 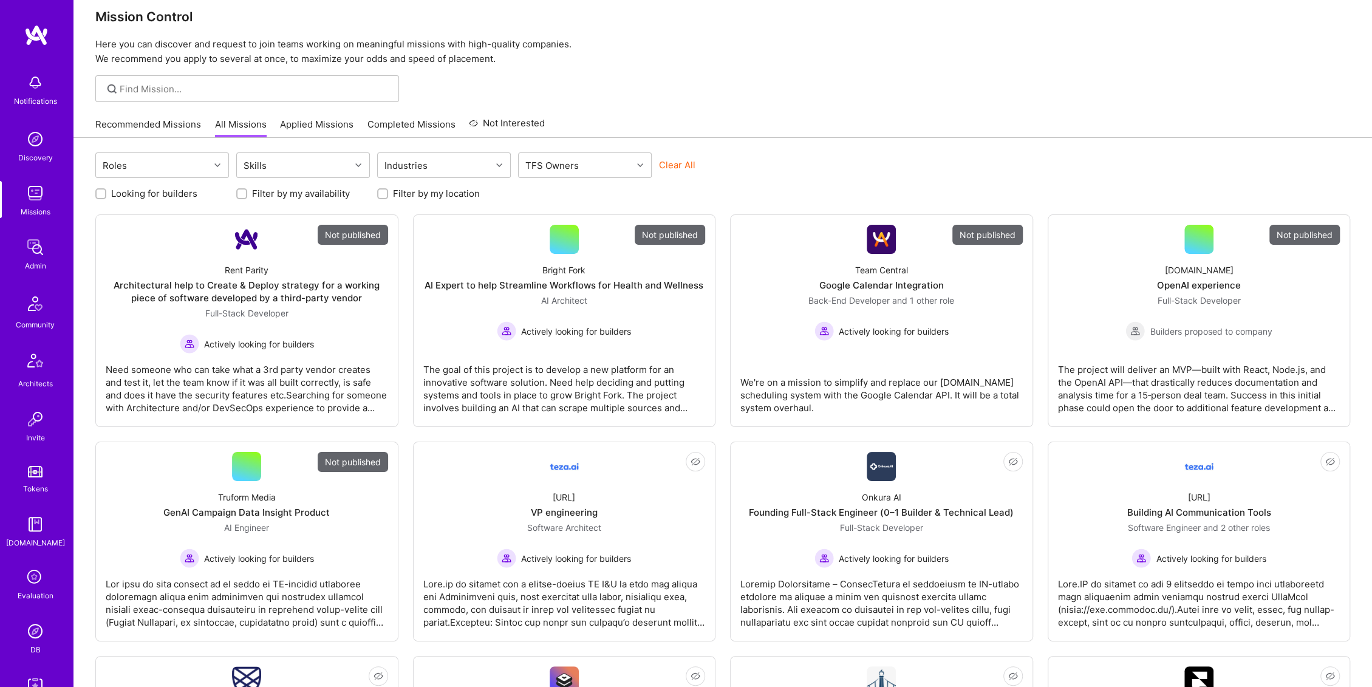 I want to click on div: TFS Owners, so click(x=552, y=165).